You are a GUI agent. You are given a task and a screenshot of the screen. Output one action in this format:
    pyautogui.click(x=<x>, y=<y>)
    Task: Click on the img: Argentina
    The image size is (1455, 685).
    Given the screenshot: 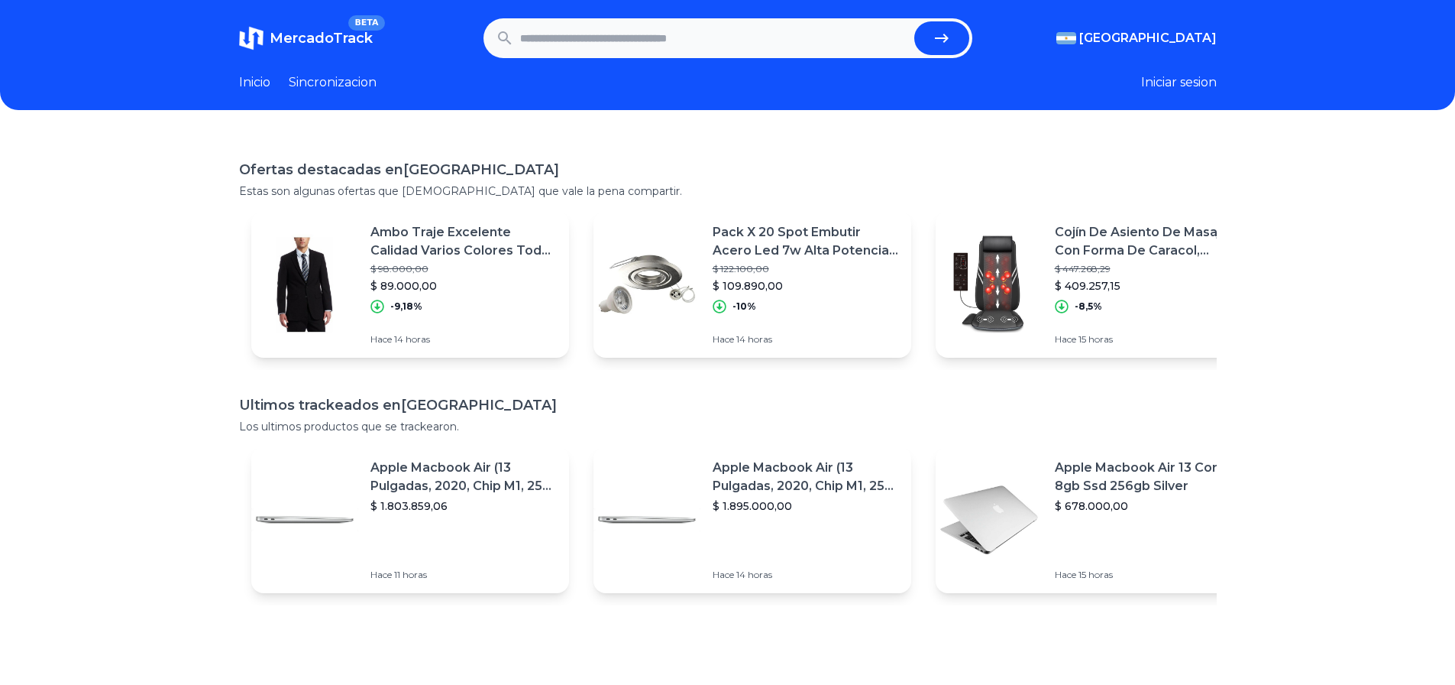 What is the action you would take?
    pyautogui.click(x=1067, y=38)
    